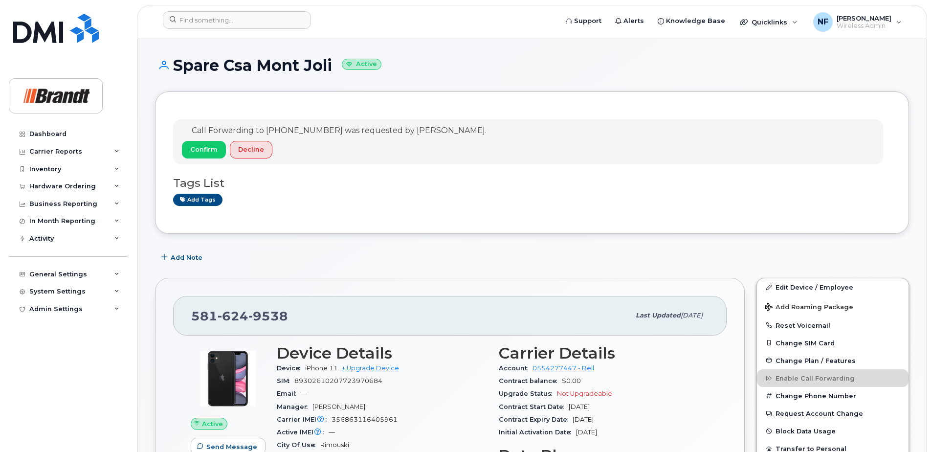 This screenshot has width=932, height=452. Describe the element at coordinates (232, 447) in the screenshot. I see `span: Send Message` at that location.